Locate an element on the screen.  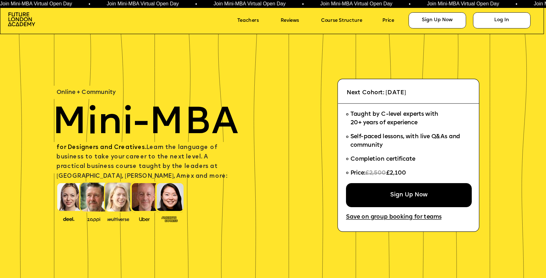
img: image-93eab660-639c-4de6-957c-4ae039a0235a.png is located at coordinates (170, 218).